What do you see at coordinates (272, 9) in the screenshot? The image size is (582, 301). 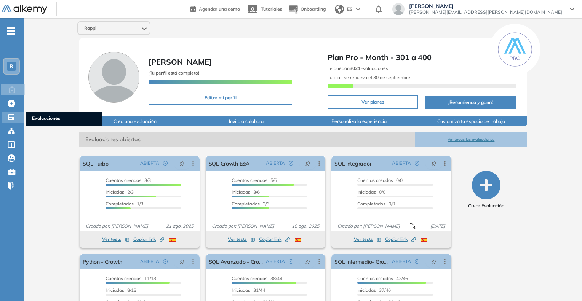 I see `span: Tutoriales` at bounding box center [272, 9].